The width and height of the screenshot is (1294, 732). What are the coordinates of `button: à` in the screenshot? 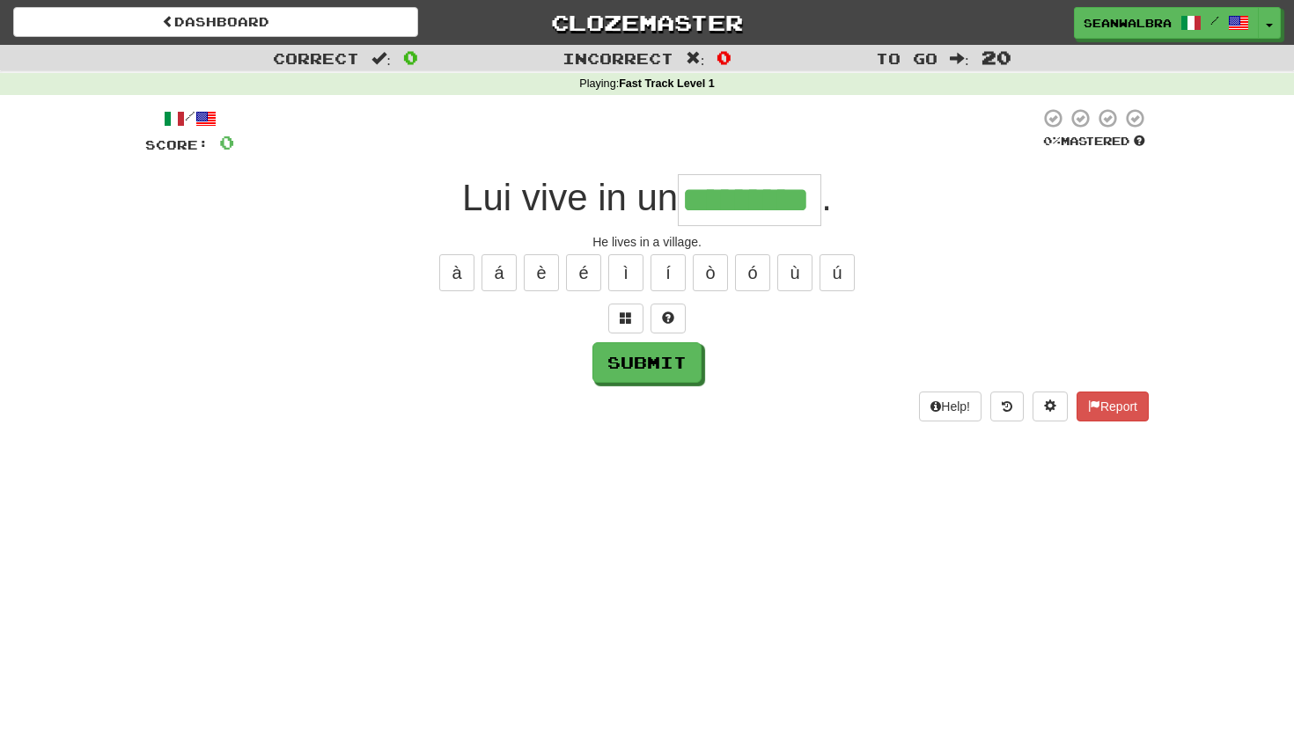 It's located at (457, 273).